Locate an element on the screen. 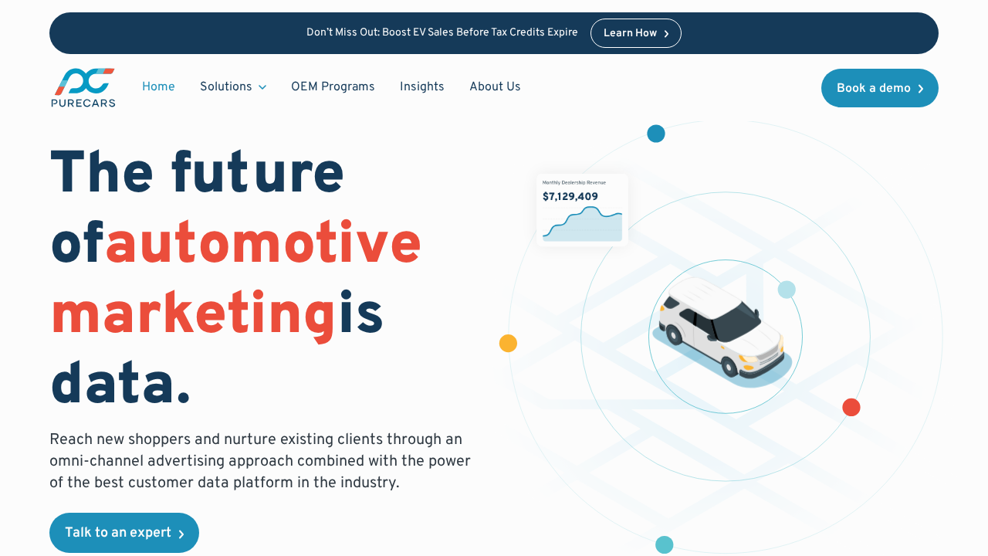  img: chart showing monthly dealership revenue of $7m is located at coordinates (583, 209).